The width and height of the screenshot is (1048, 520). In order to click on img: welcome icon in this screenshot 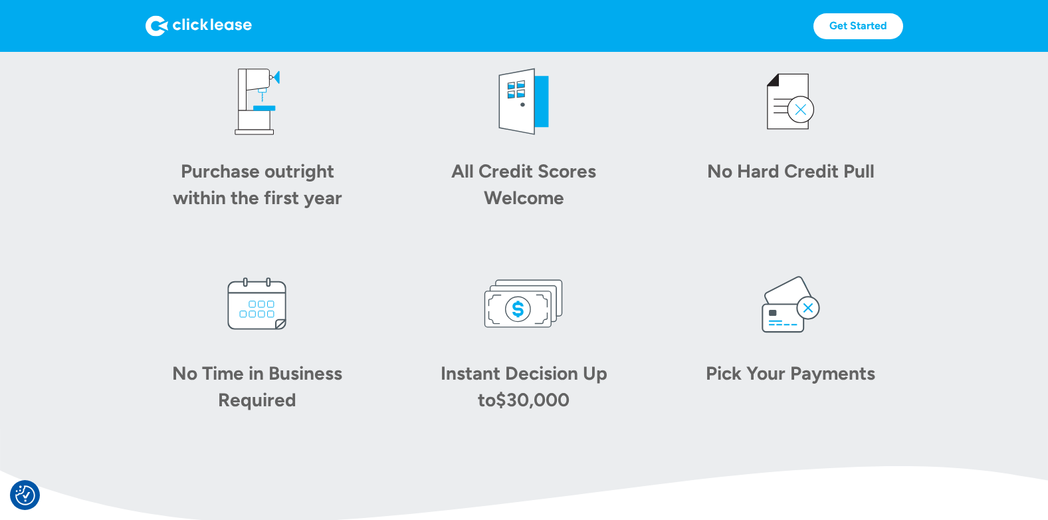, I will do `click(524, 102)`.